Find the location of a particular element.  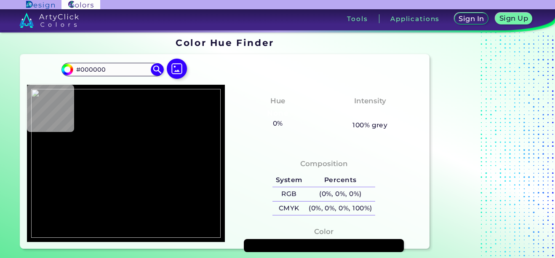

h5: Percents is located at coordinates (340, 180).